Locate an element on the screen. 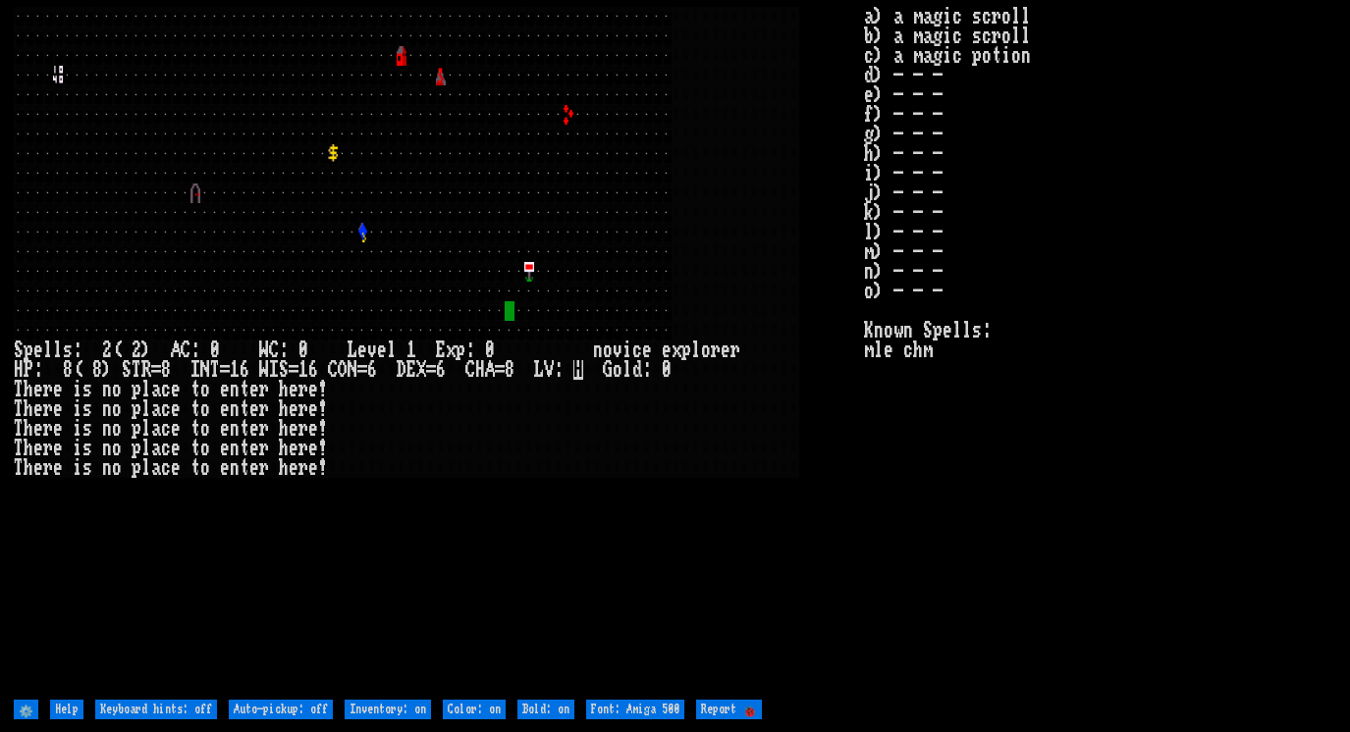 The image size is (1350, 732). div: A is located at coordinates (490, 370).